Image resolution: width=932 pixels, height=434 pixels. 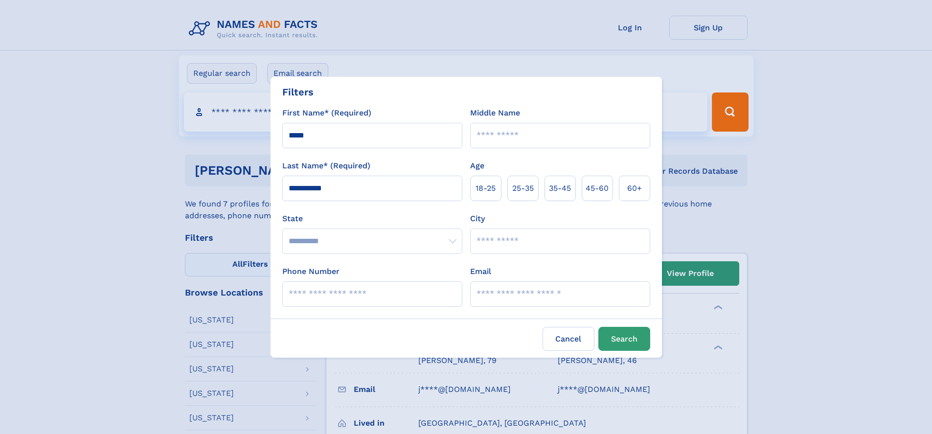 What do you see at coordinates (523, 188) in the screenshot?
I see `span: 25‑35` at bounding box center [523, 188].